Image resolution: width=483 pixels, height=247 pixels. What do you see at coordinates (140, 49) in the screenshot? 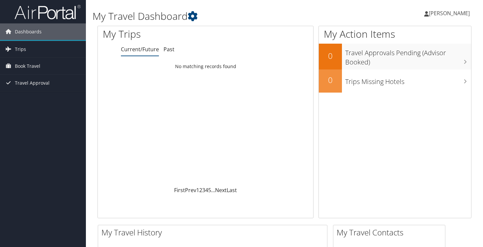
I see `a: Current/Future` at bounding box center [140, 49].